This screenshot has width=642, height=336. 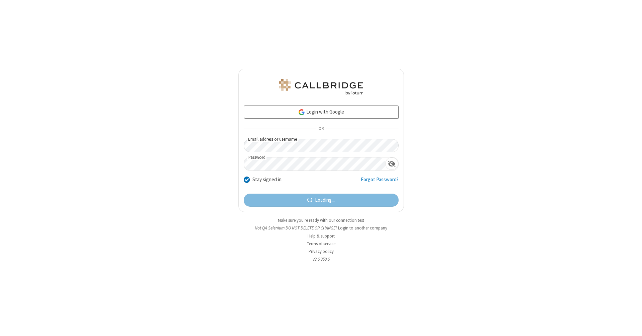 What do you see at coordinates (302, 112) in the screenshot?
I see `img: google-icon.png` at bounding box center [302, 112].